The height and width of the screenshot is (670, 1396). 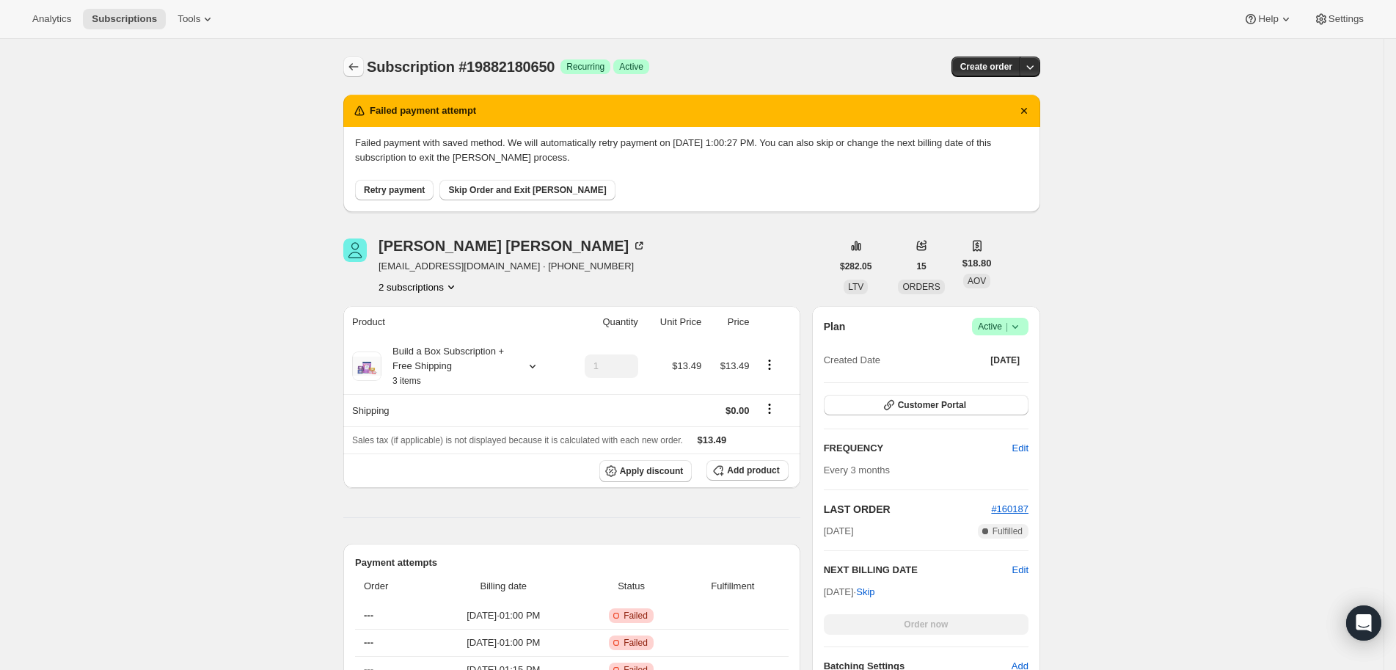 What do you see at coordinates (406, 381) in the screenshot?
I see `small: 3 items` at bounding box center [406, 381].